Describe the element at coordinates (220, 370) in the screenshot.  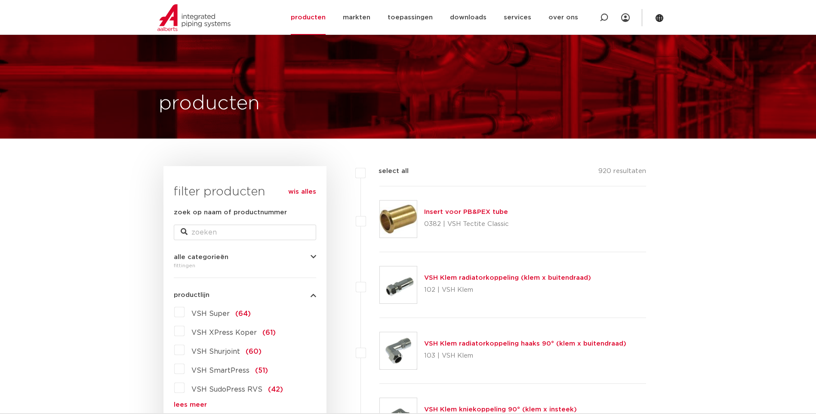
I see `span: VSH SmartPress` at that location.